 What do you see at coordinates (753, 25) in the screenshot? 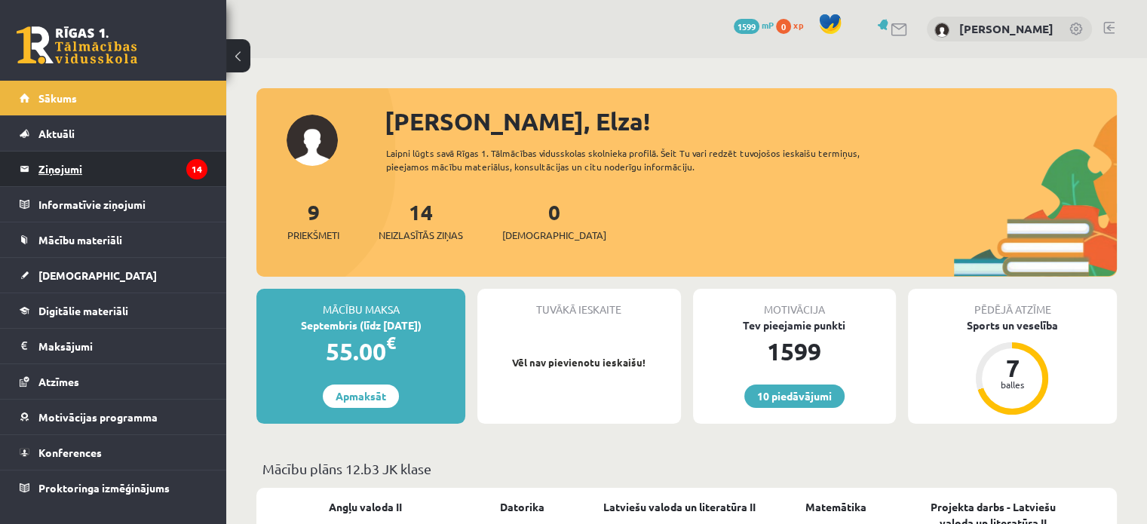
I see `a: 1599 mP` at bounding box center [753, 25].